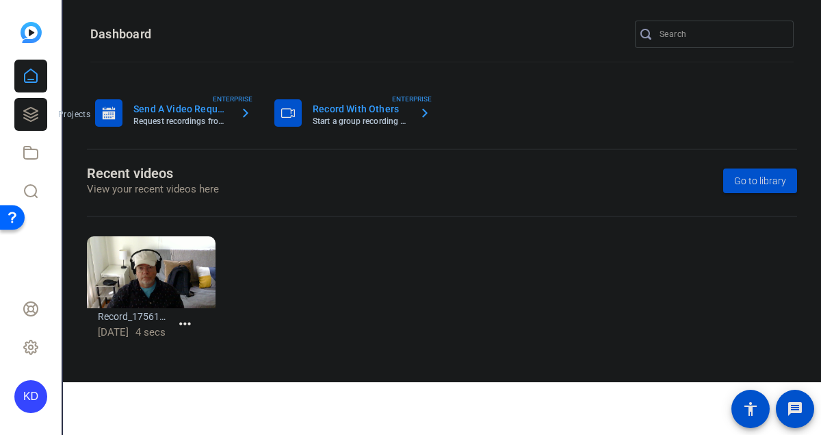 The width and height of the screenshot is (821, 435). I want to click on span: Go to library, so click(761, 181).